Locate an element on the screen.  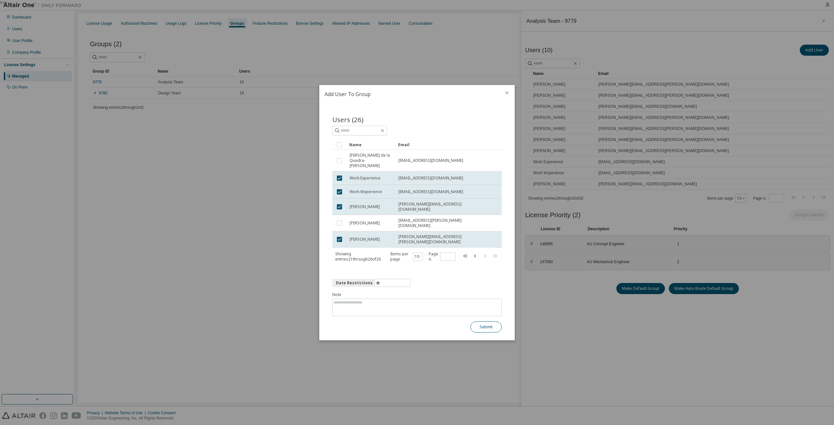
label: Note is located at coordinates (417, 295).